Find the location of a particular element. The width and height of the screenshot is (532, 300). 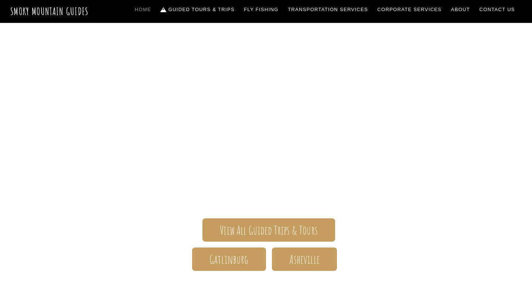

a: Smoky Mountain Guides is located at coordinates (49, 11).